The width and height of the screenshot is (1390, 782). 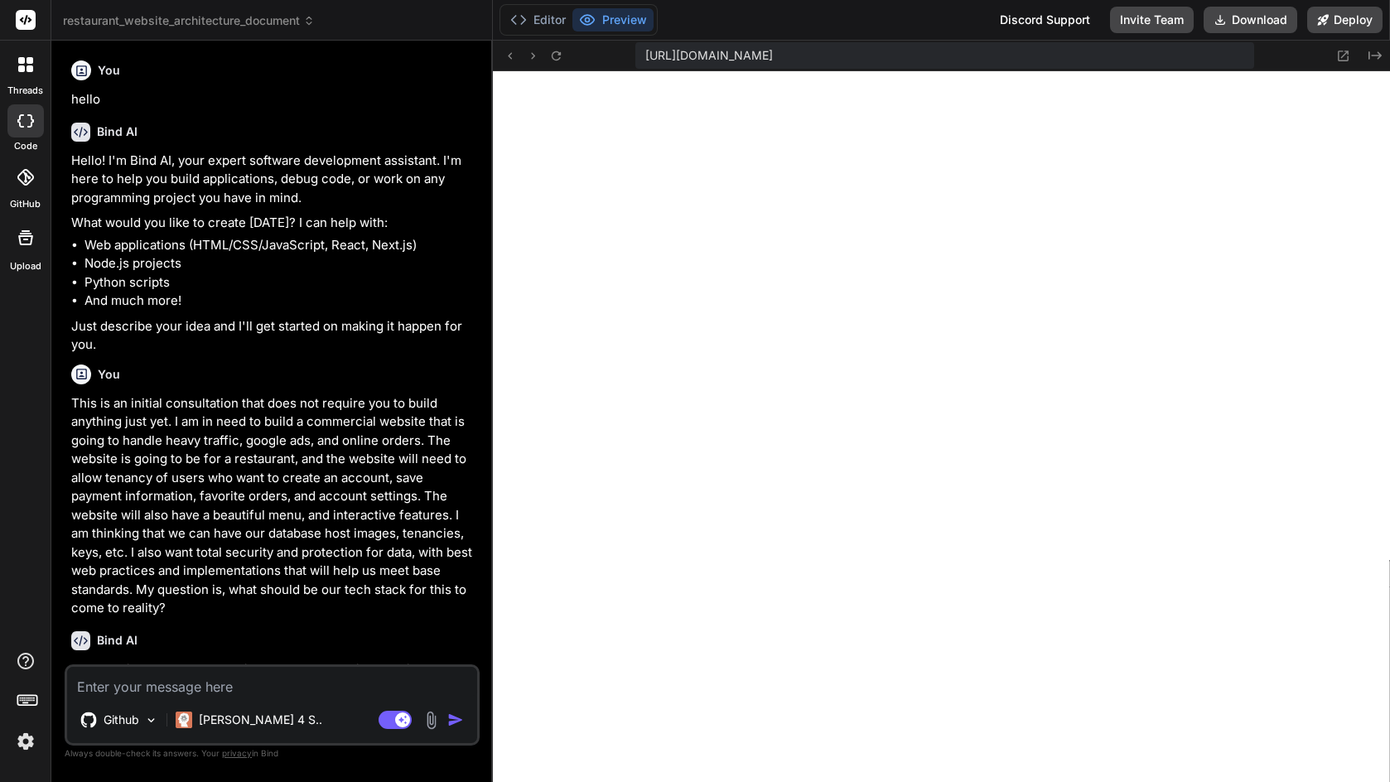 I want to click on p: Great project! For a commercial restaurant website handling heavy traffic, payments, and user acc..., so click(x=273, y=688).